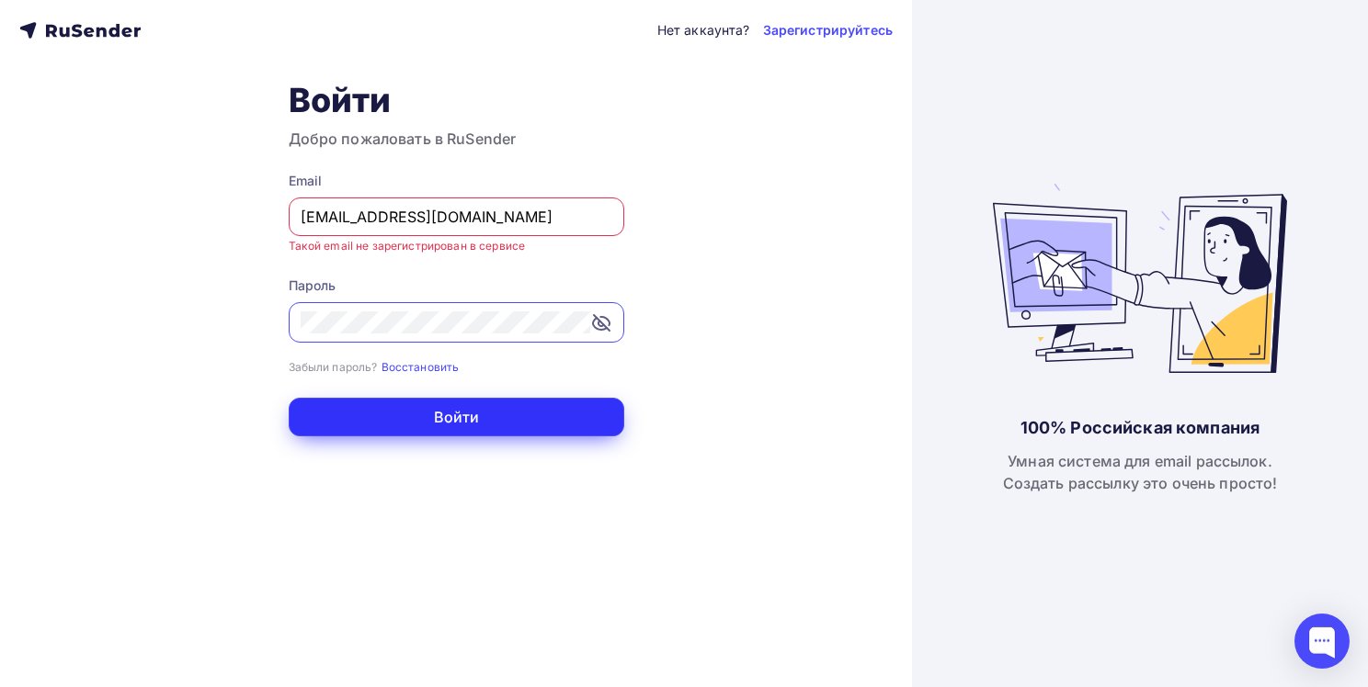 This screenshot has height=687, width=1368. What do you see at coordinates (456, 286) in the screenshot?
I see `div: Пароль` at bounding box center [456, 286].